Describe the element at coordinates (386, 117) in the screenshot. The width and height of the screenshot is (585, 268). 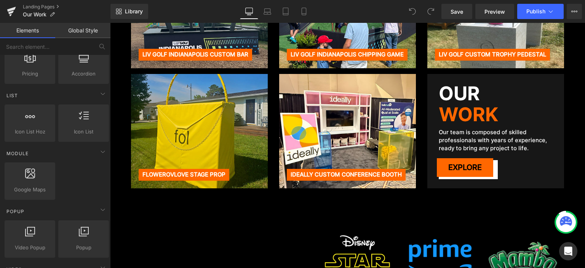
I see `p: Our team is composed of skilled professionals with years of experience, ready to bring any projec...` at that location.